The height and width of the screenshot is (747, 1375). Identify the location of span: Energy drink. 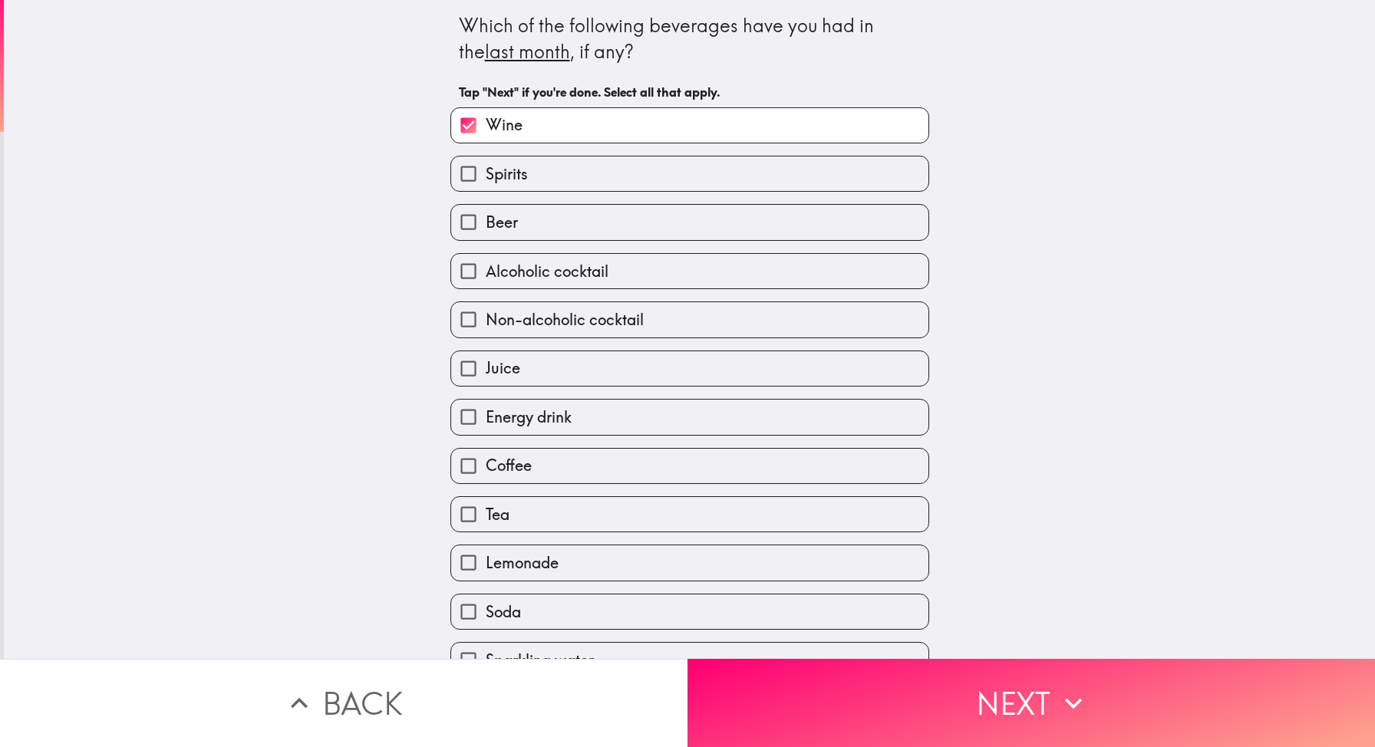
(529, 417).